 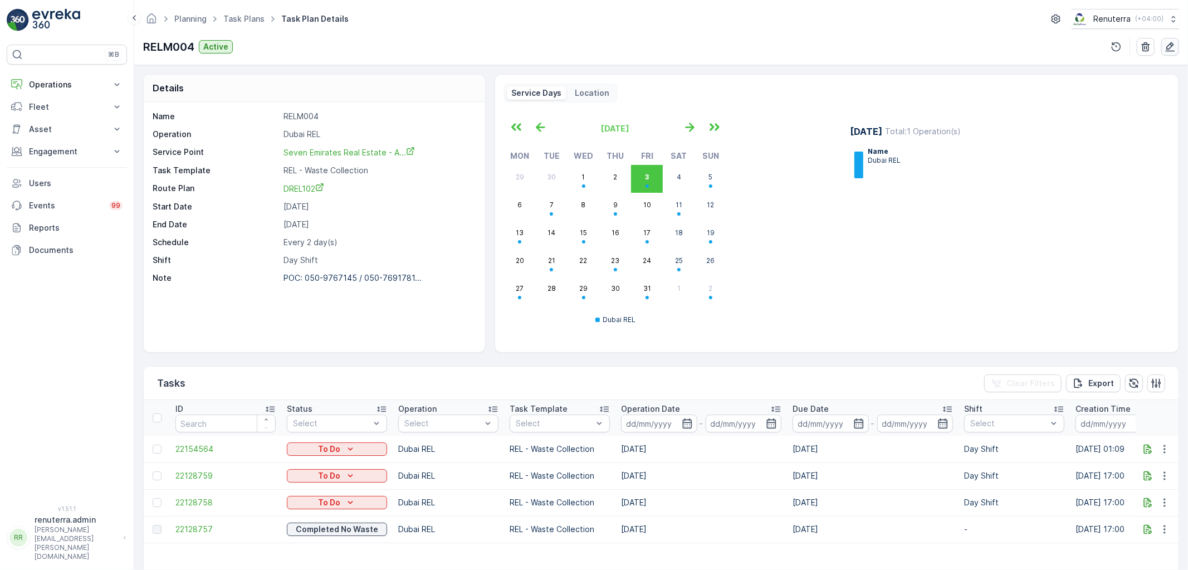 I want to click on abbr: Tuesday, so click(x=551, y=155).